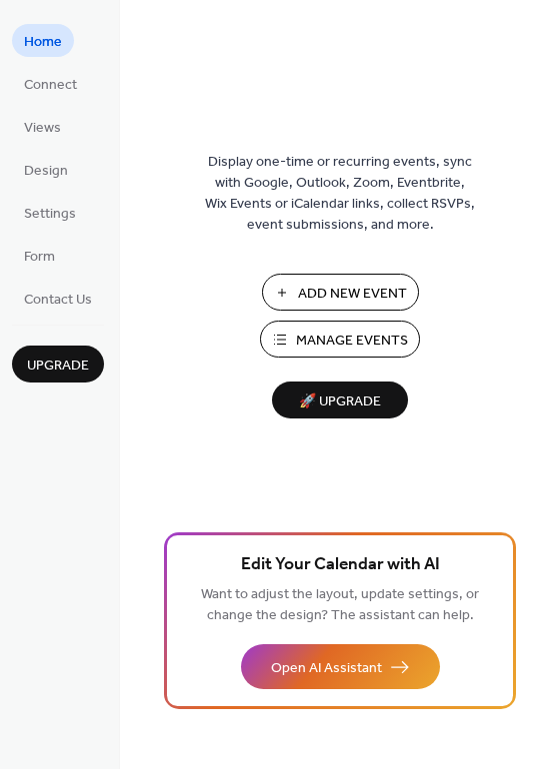 Image resolution: width=560 pixels, height=769 pixels. What do you see at coordinates (340, 400) in the screenshot?
I see `button: 🚀 Upgrade` at bounding box center [340, 400].